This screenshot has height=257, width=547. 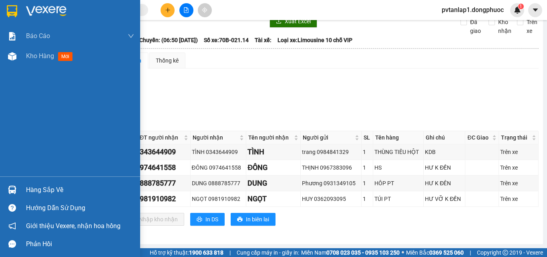 What do you see at coordinates (444, 152) in the screenshot?
I see `div: KDB` at bounding box center [444, 152].